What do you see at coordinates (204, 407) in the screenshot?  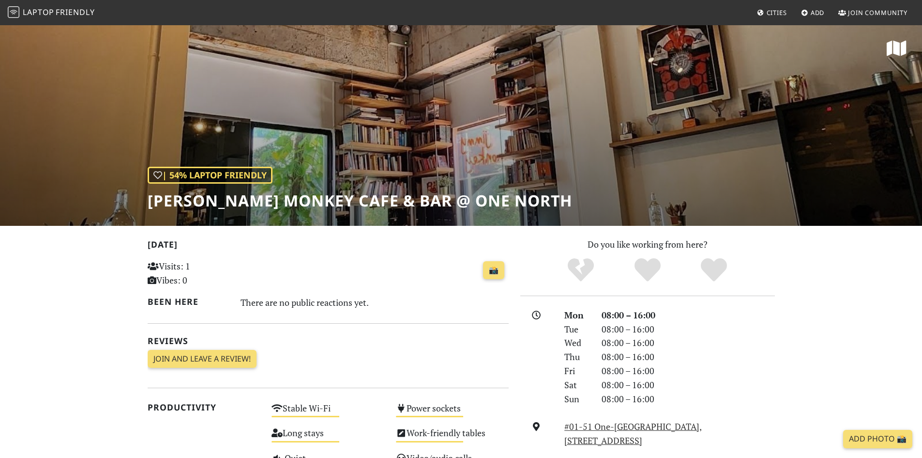 I see `h2: Productivity` at bounding box center [204, 407].